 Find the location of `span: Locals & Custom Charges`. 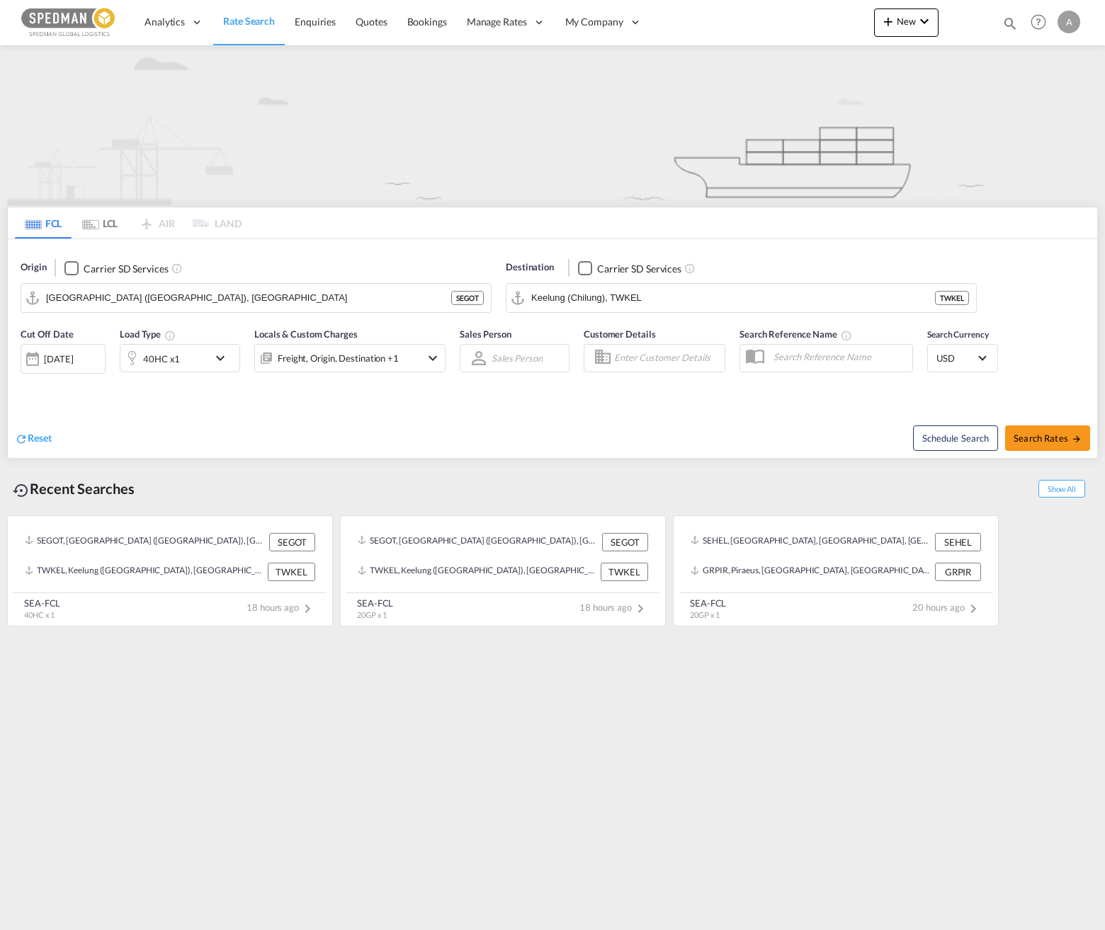

span: Locals & Custom Charges is located at coordinates (306, 334).